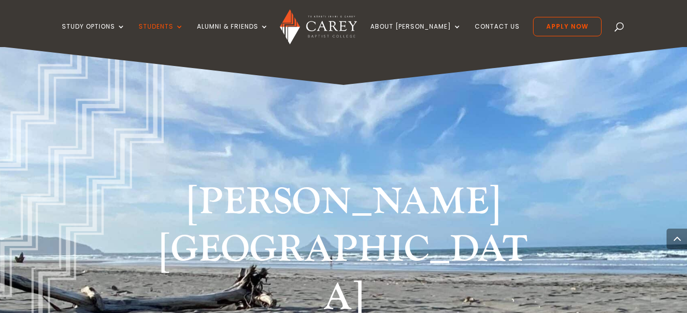 This screenshot has width=687, height=313. I want to click on a: Alumni & Friends, so click(233, 35).